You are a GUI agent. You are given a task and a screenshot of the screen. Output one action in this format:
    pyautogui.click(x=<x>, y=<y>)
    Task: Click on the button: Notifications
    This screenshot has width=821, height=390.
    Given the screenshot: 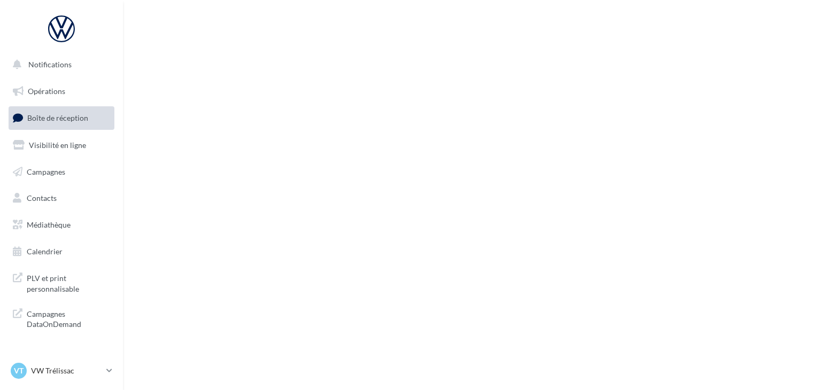 What is the action you would take?
    pyautogui.click(x=59, y=65)
    